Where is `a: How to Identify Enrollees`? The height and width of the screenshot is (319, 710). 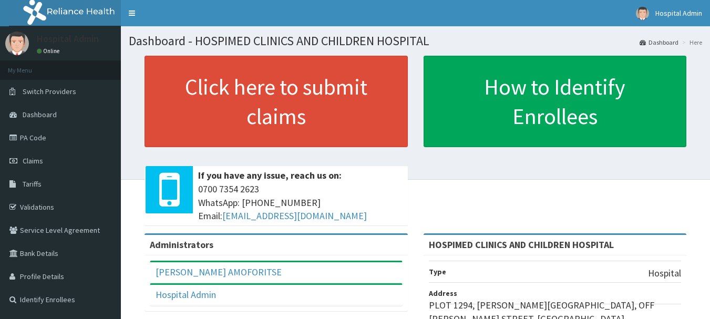 a: How to Identify Enrollees is located at coordinates (555, 101).